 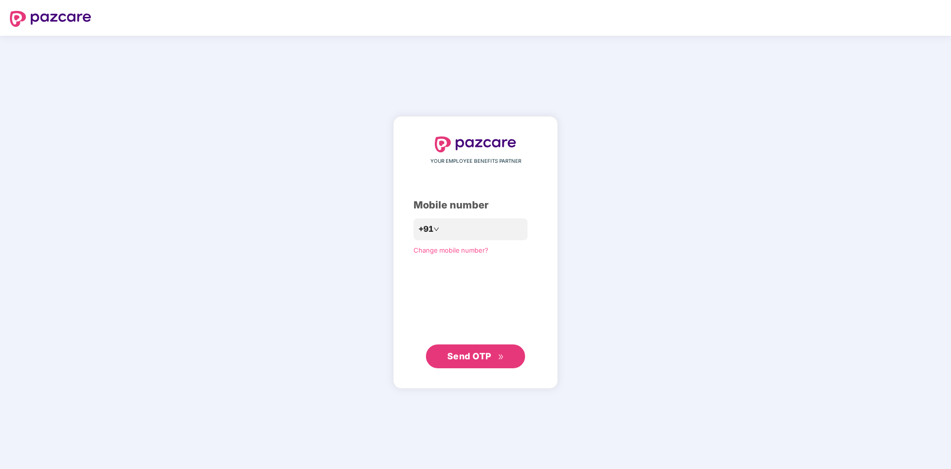 I want to click on span: double-right, so click(x=501, y=357).